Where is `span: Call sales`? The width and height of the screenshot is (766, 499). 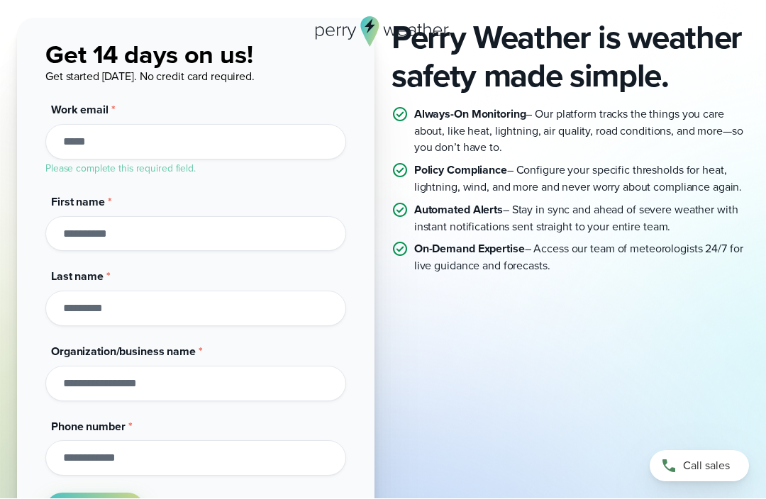 span: Call sales is located at coordinates (706, 467).